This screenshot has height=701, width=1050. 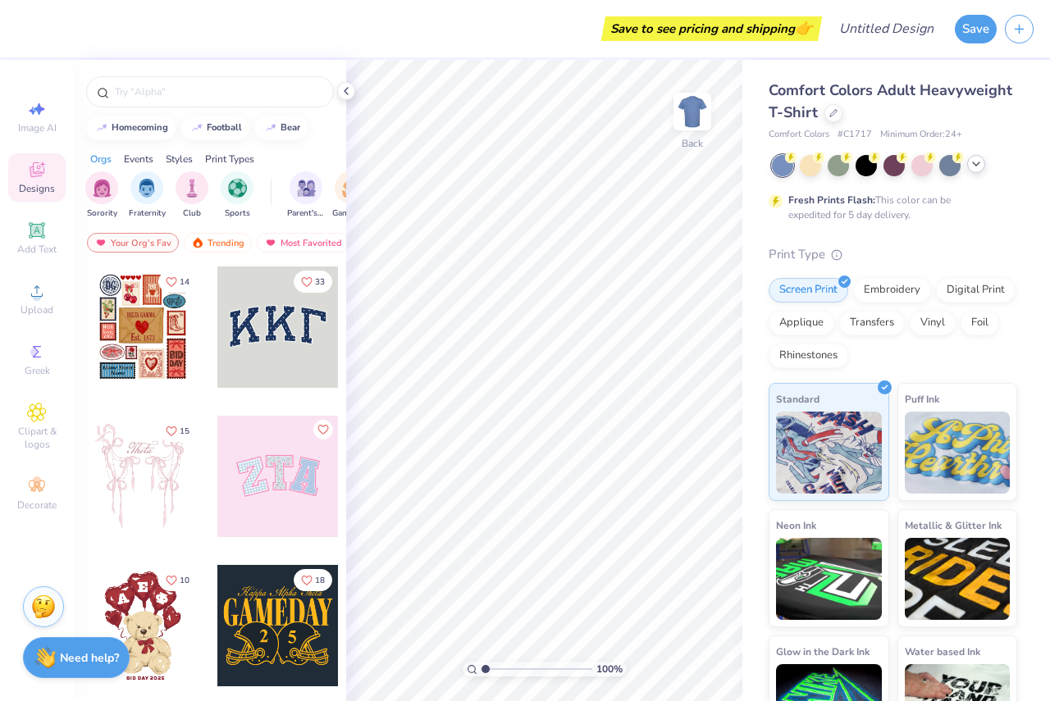 I want to click on div: Digital Print, so click(x=975, y=290).